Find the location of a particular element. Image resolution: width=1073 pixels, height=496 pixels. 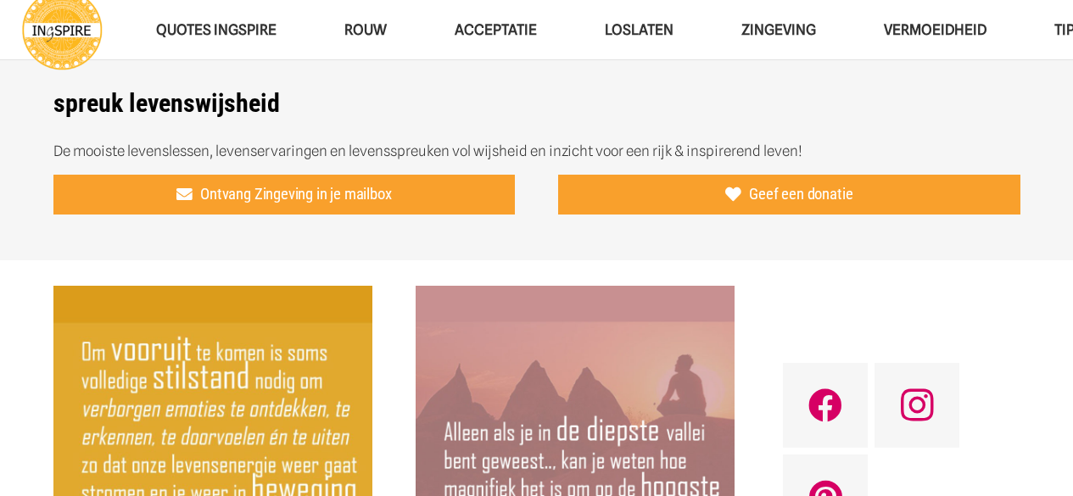

a: LoslatenLoslaten Menu is located at coordinates (639, 30).